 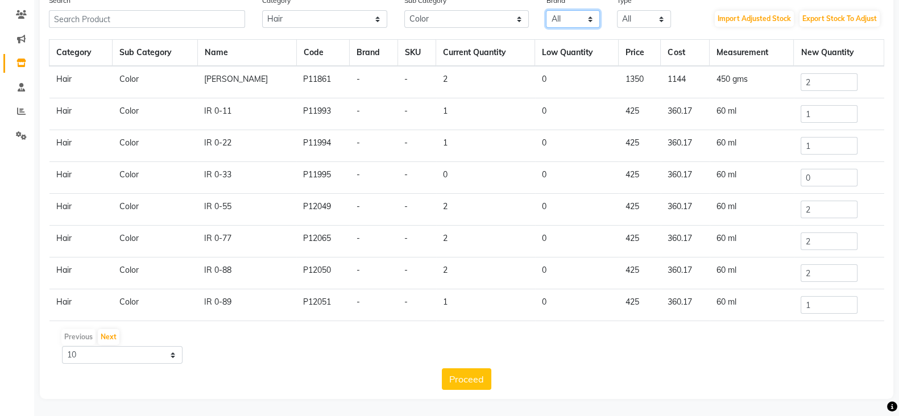 What do you see at coordinates (81, 53) in the screenshot?
I see `th: Category` at bounding box center [81, 53].